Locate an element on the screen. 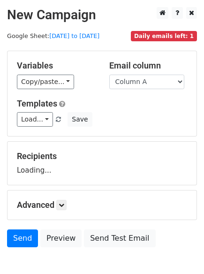 This screenshot has height=274, width=204. a: Templates is located at coordinates (37, 103).